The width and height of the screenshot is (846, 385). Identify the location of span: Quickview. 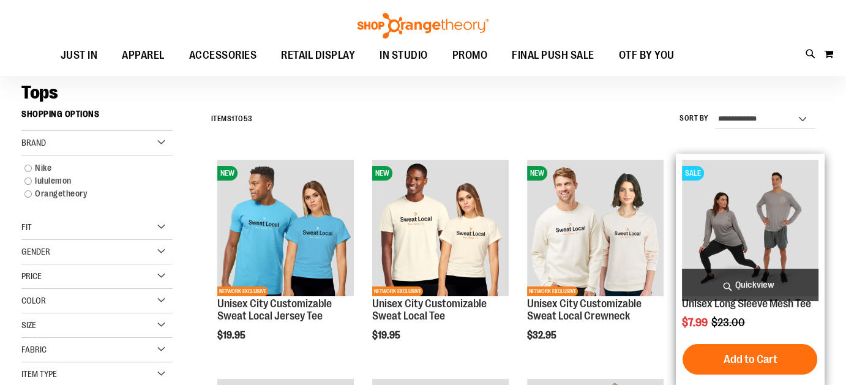
(750, 285).